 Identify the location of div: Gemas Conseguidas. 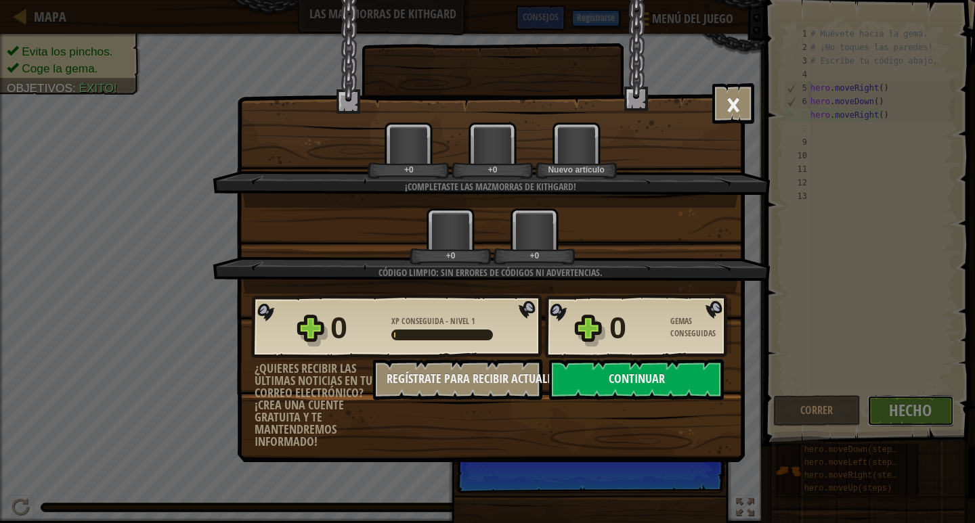
(701, 328).